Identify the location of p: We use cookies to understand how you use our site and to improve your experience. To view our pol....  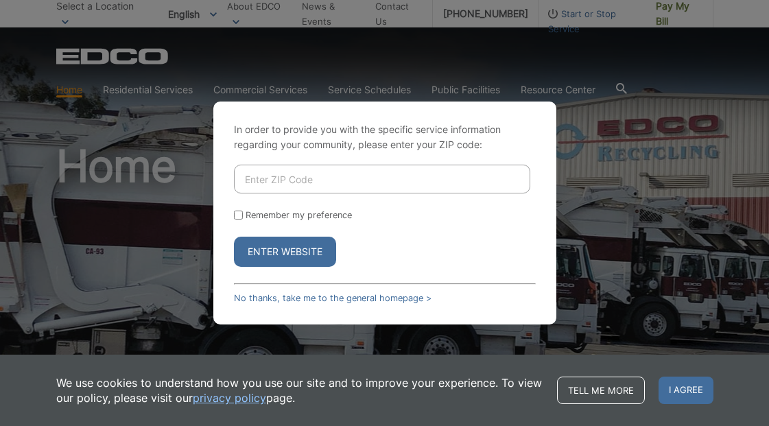
(300, 390).